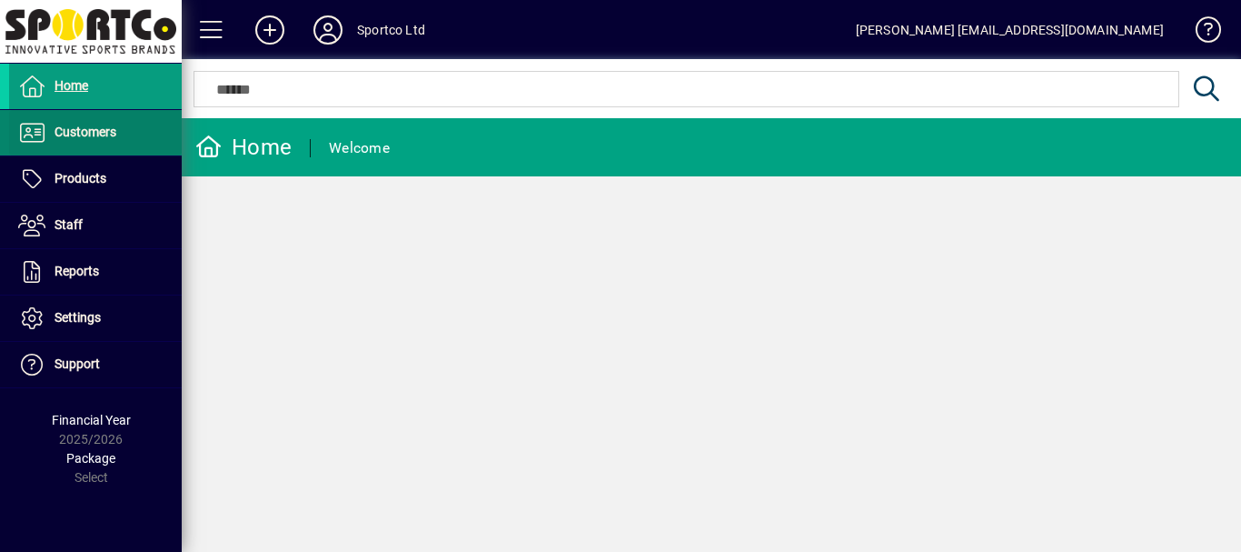 Image resolution: width=1241 pixels, height=552 pixels. What do you see at coordinates (270, 30) in the screenshot?
I see `button: Add` at bounding box center [270, 30].